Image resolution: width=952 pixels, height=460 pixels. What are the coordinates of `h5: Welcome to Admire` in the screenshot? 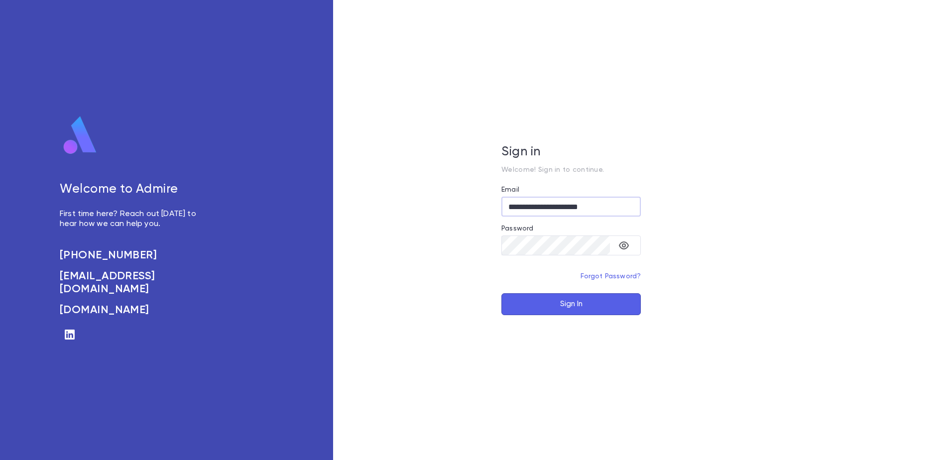 It's located at (133, 190).